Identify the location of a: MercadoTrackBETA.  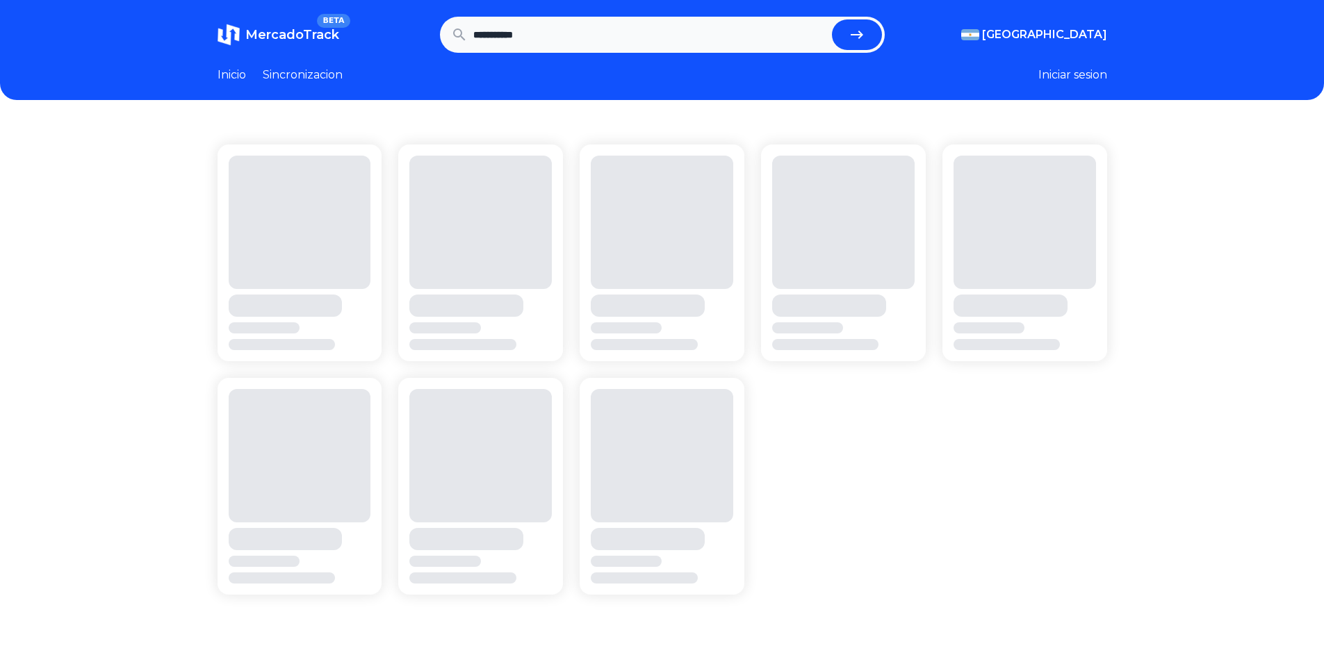
(278, 35).